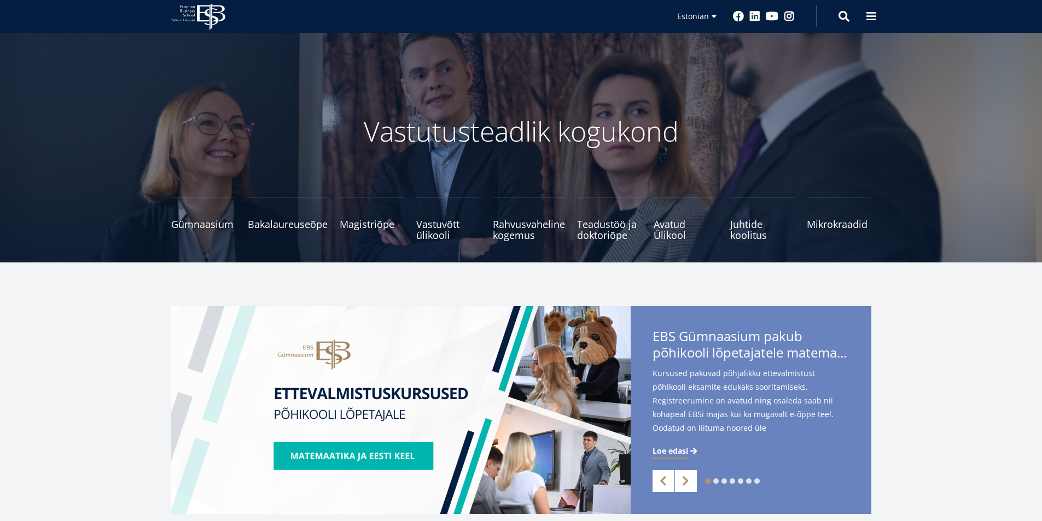 The width and height of the screenshot is (1042, 521). I want to click on a: 5, so click(741, 481).